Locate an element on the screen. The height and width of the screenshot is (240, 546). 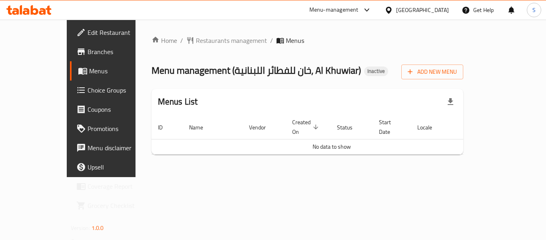
span: Status is located at coordinates (350, 127).